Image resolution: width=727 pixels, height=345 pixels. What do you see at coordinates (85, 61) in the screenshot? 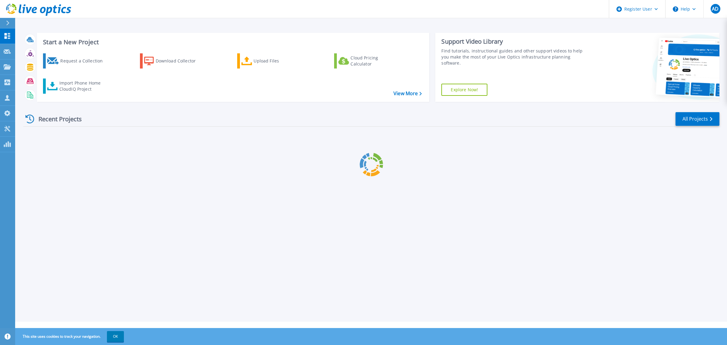
I see `div: Request a Collection` at bounding box center [85, 61].